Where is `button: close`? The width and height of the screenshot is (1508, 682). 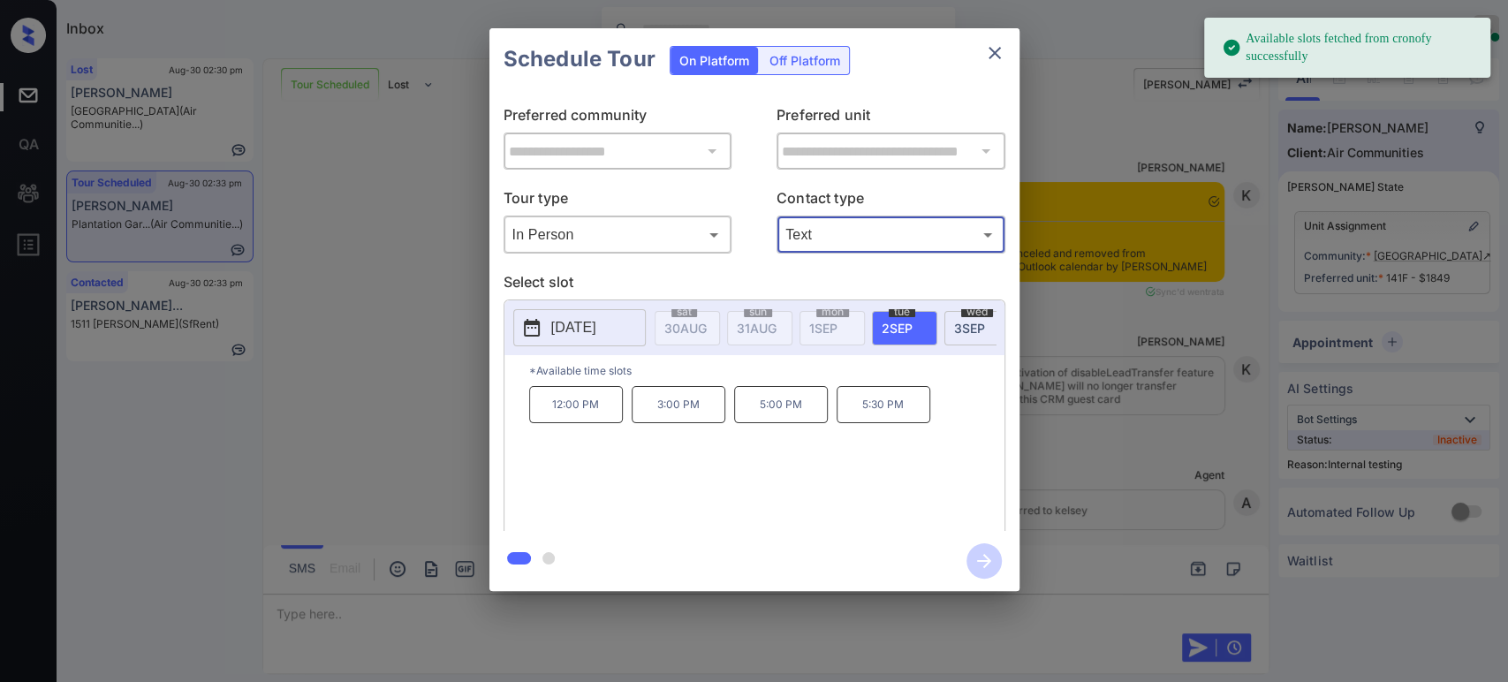 button: close is located at coordinates (995, 53).